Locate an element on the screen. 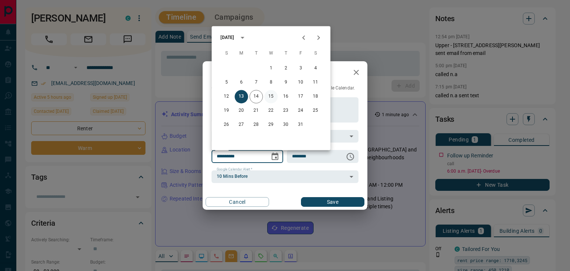 Image resolution: width=570 pixels, height=271 pixels. button: 25 is located at coordinates (315, 111).